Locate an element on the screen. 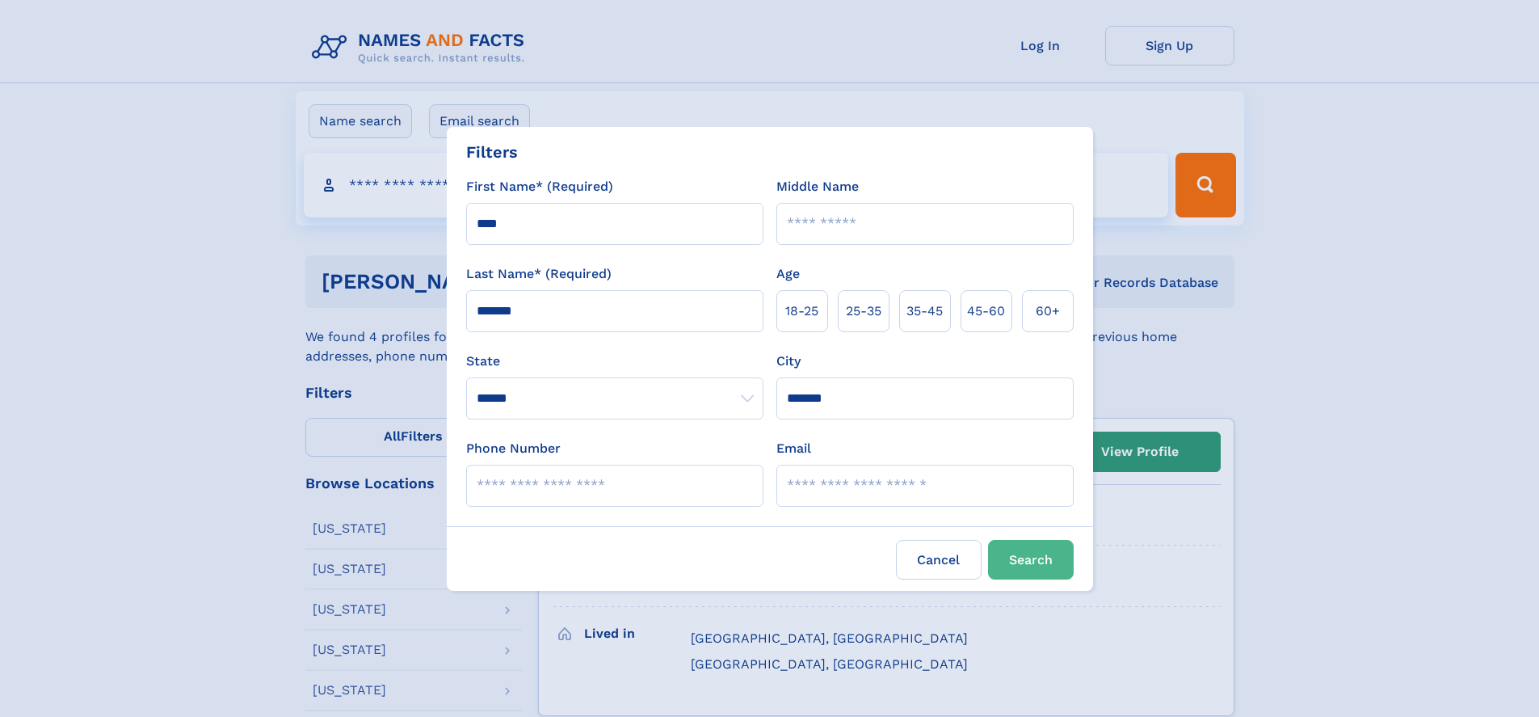 The width and height of the screenshot is (1539, 717). span: 35‑45 is located at coordinates (924, 311).